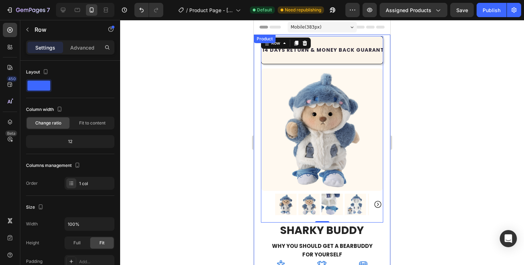 Image resolution: width=524 pixels, height=265 pixels. I want to click on div: Row, so click(22, 23).